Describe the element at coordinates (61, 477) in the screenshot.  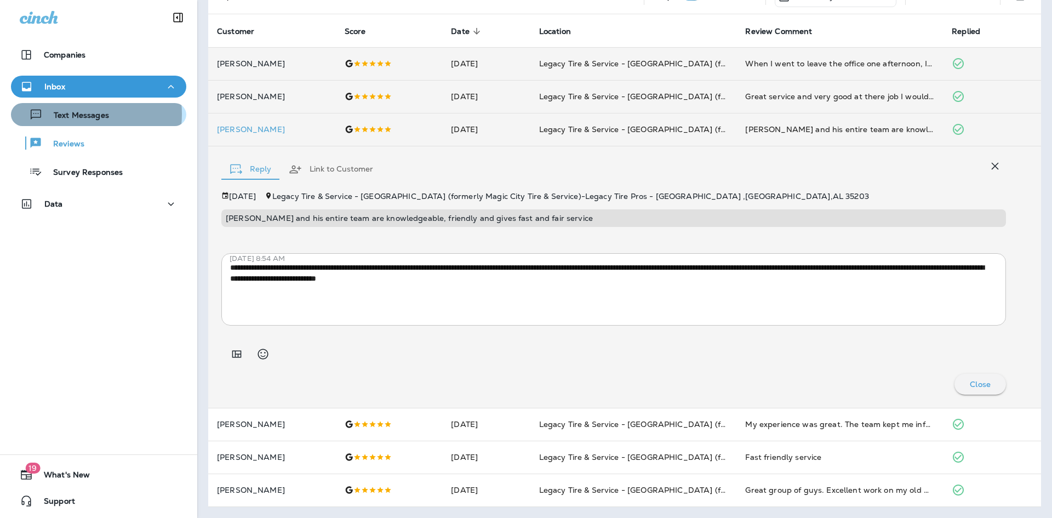
I see `span: What's New` at that location.